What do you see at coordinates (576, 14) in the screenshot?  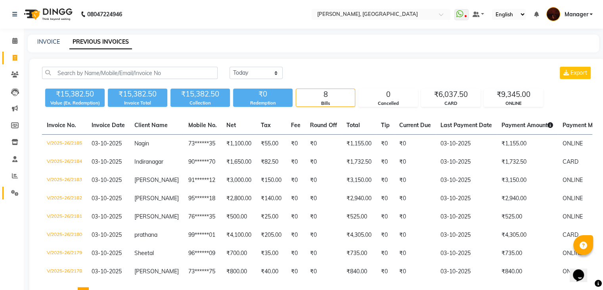 I see `span: Manager` at bounding box center [576, 14].